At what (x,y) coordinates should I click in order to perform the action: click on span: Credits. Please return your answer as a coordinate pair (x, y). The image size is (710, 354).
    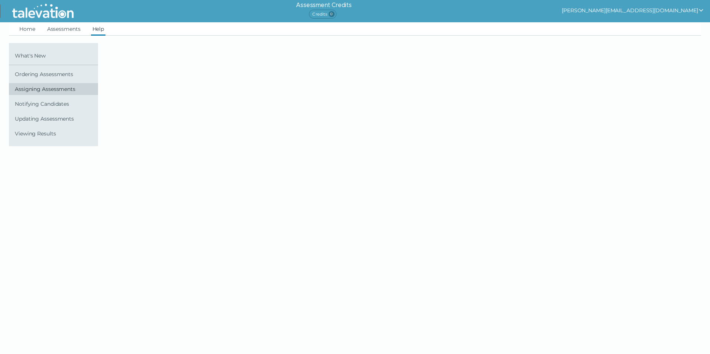
    Looking at the image, I should click on (322, 14).